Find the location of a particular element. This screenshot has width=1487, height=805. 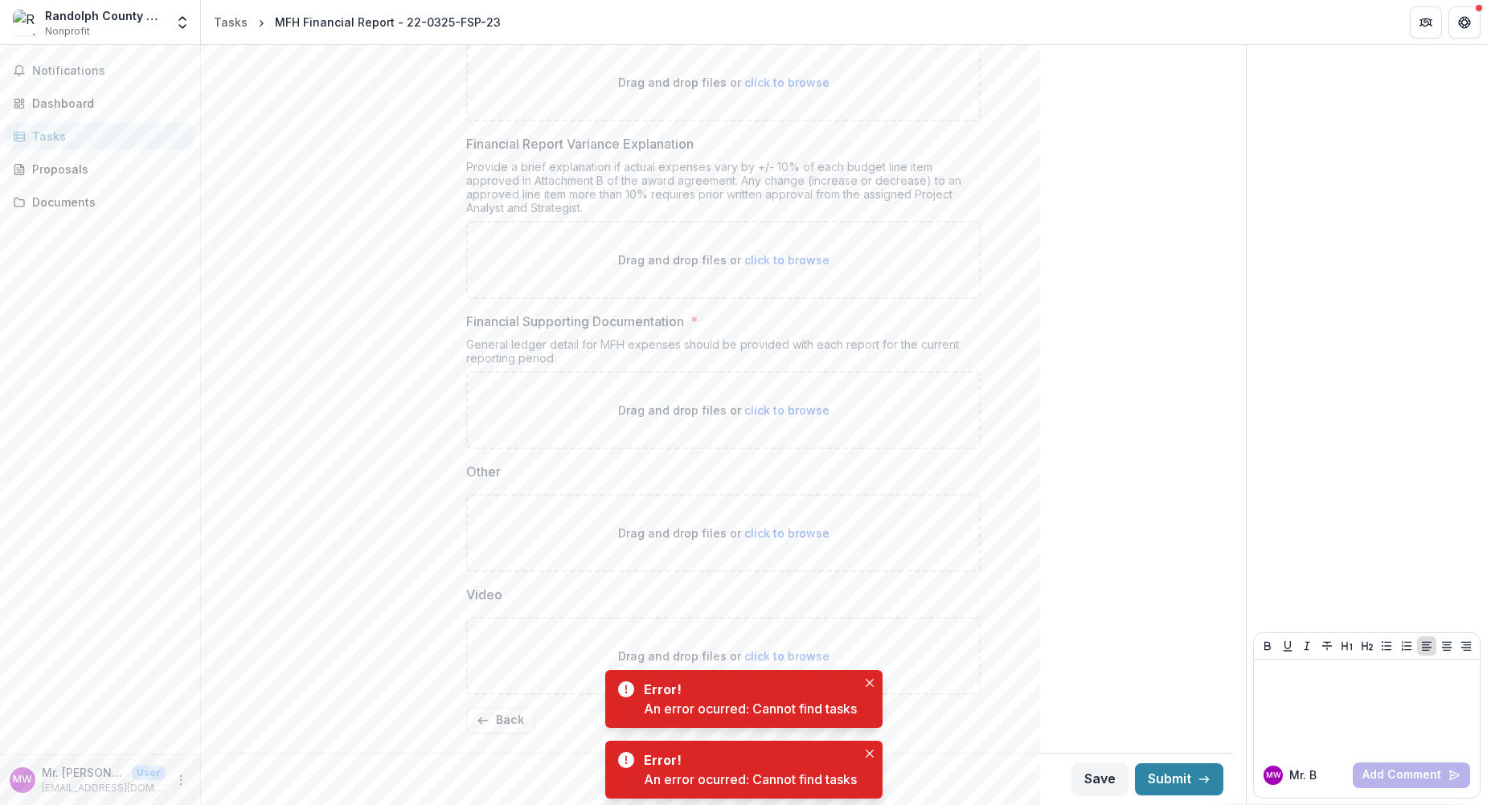

nav: breadcrumb is located at coordinates (357, 22).